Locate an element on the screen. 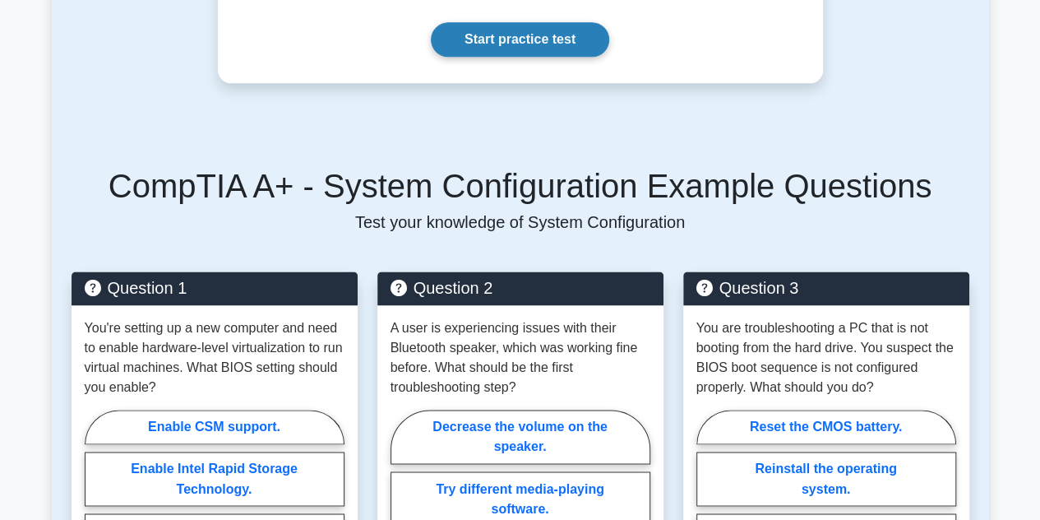  h5: Question 3 is located at coordinates (827, 288).